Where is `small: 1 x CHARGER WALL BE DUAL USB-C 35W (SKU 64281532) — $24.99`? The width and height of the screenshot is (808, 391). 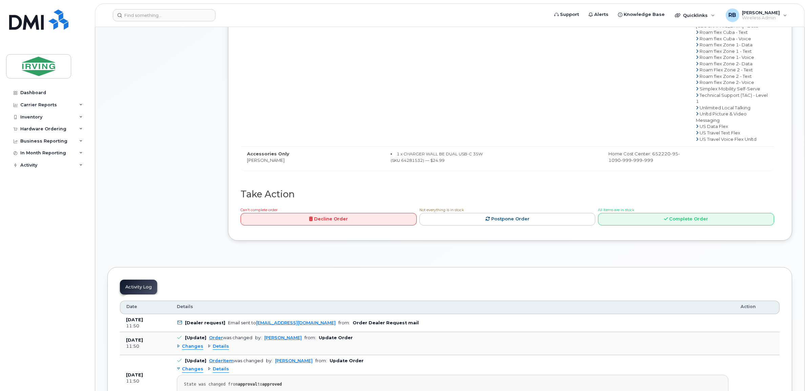
small: 1 x CHARGER WALL BE DUAL USB-C 35W (SKU 64281532) — $24.99 is located at coordinates (437, 157).